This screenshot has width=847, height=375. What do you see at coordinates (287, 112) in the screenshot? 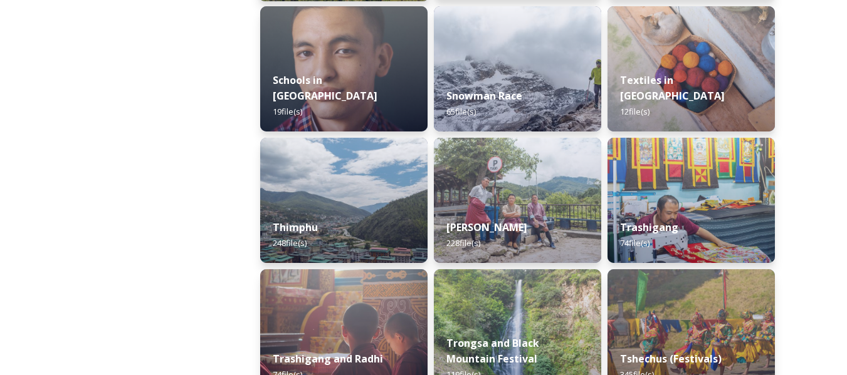
I see `span: 19 file(s)` at bounding box center [287, 112].